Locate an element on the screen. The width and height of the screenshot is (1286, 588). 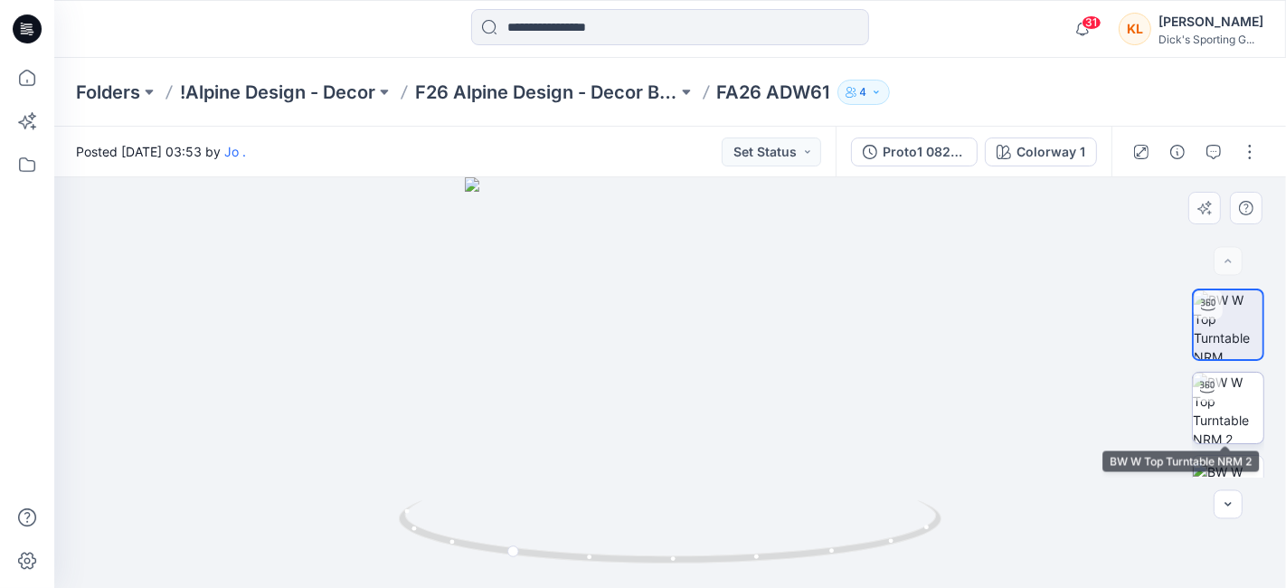
div: Proto1 082625 is located at coordinates (924, 152).